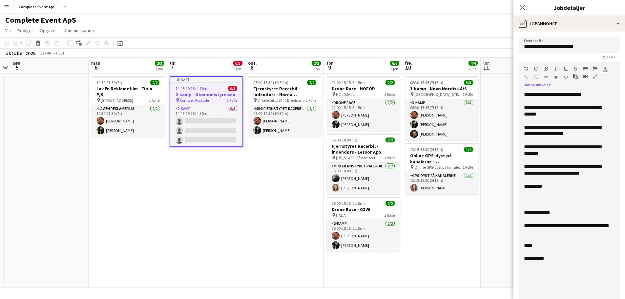 Image resolution: width=625 pixels, height=299 pixels. What do you see at coordinates (426, 149) in the screenshot?
I see `span: 13:15-15:30 (2t15m)` at bounding box center [426, 149].